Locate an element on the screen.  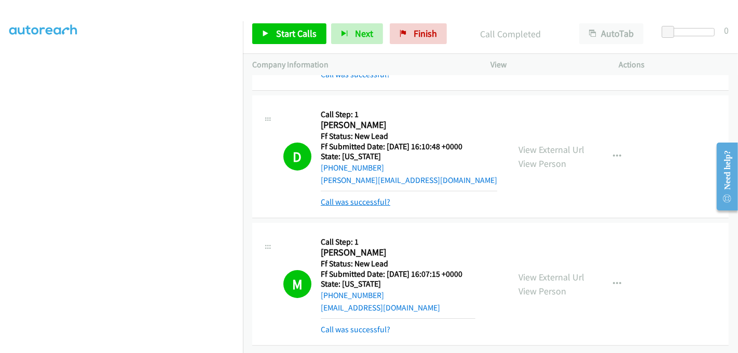
h1: D is located at coordinates (297, 157).